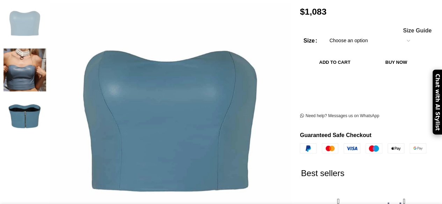 This screenshot has height=204, width=442. Describe the element at coordinates (364, 174) in the screenshot. I see `h2: Best sellers` at that location.